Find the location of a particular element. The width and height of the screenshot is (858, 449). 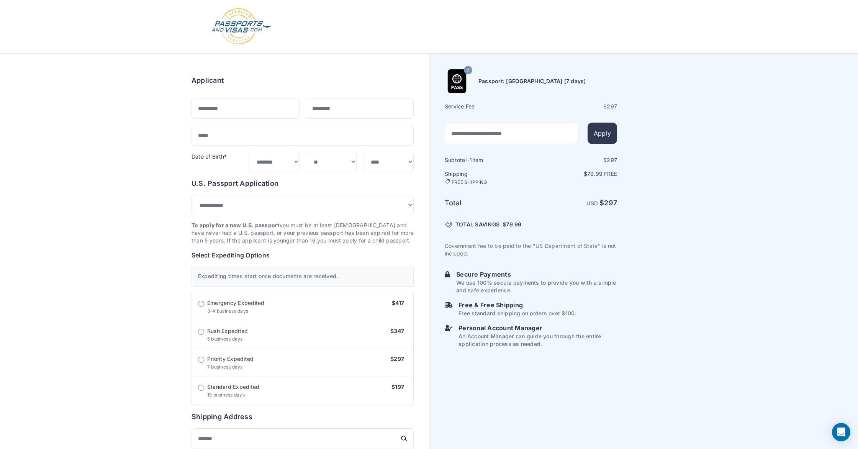

h6: Shipping Address is located at coordinates (303, 417).